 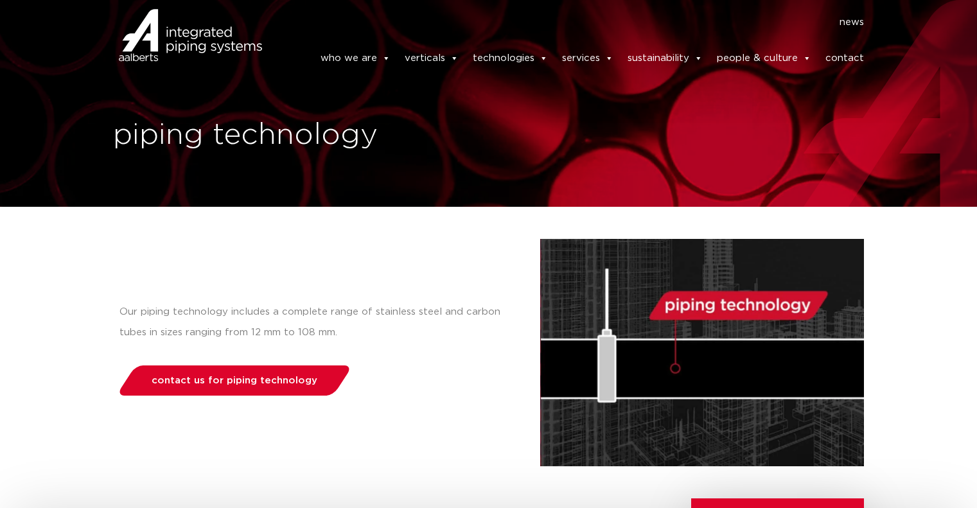 I want to click on a: people & culture, so click(x=764, y=58).